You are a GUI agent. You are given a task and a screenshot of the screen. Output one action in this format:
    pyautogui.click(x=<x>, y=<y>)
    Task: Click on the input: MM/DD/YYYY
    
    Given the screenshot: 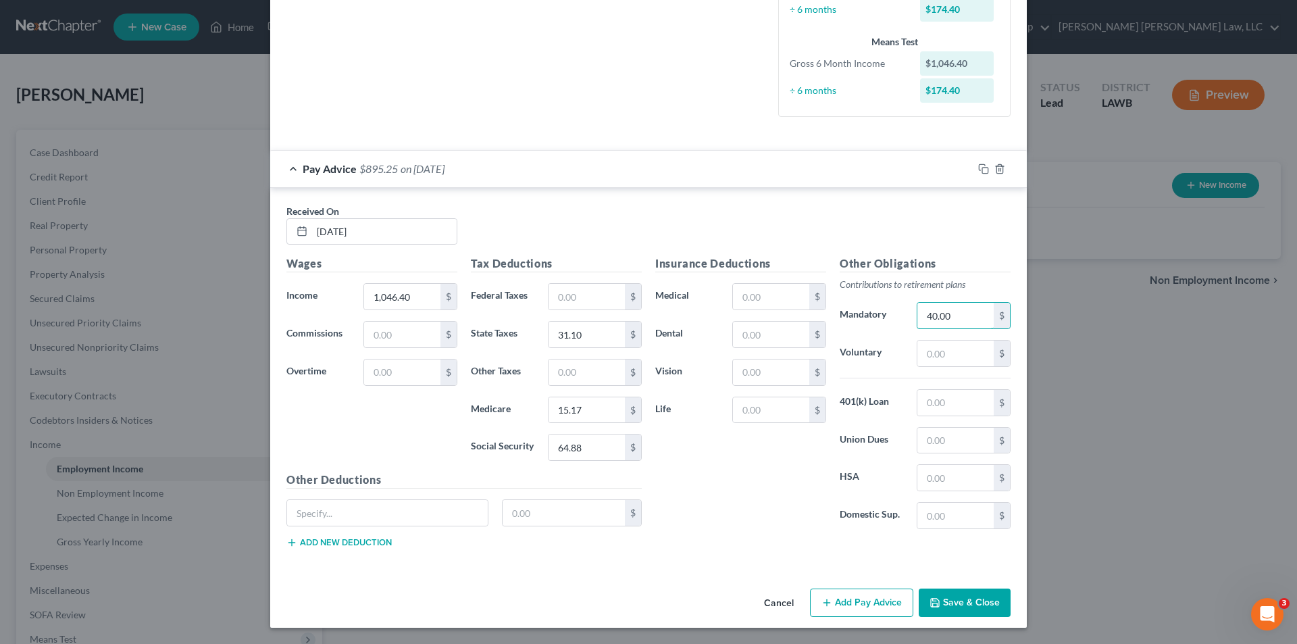 What is the action you would take?
    pyautogui.click(x=384, y=232)
    